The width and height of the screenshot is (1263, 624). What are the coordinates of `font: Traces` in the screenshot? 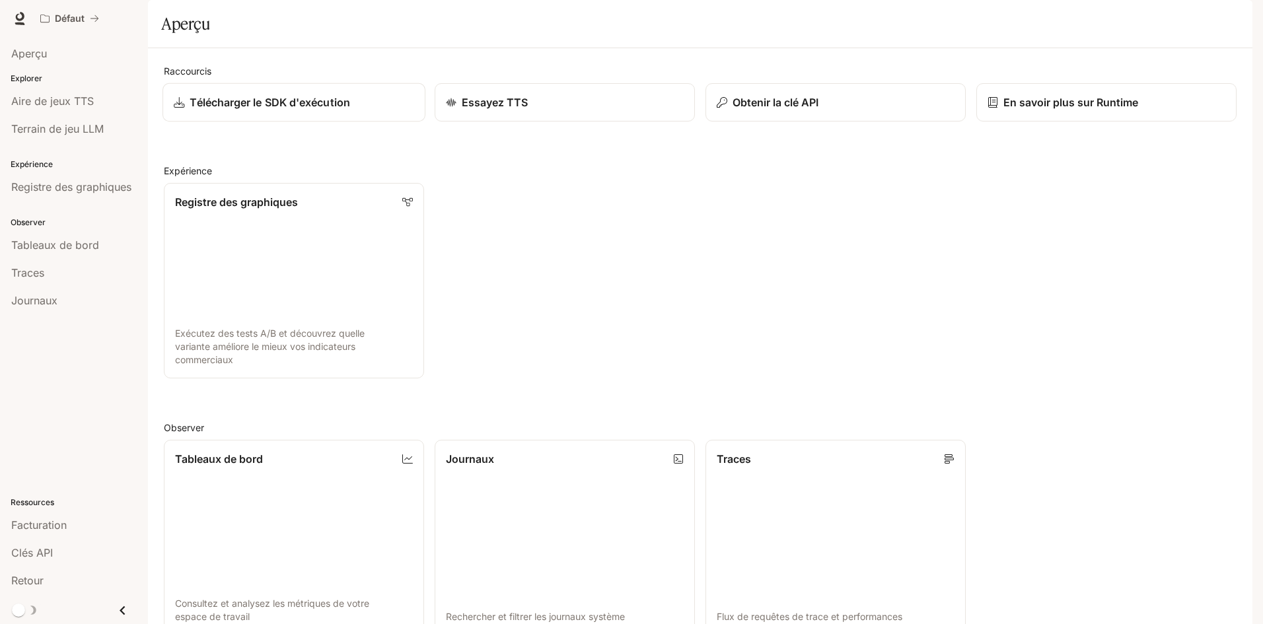 It's located at (734, 459).